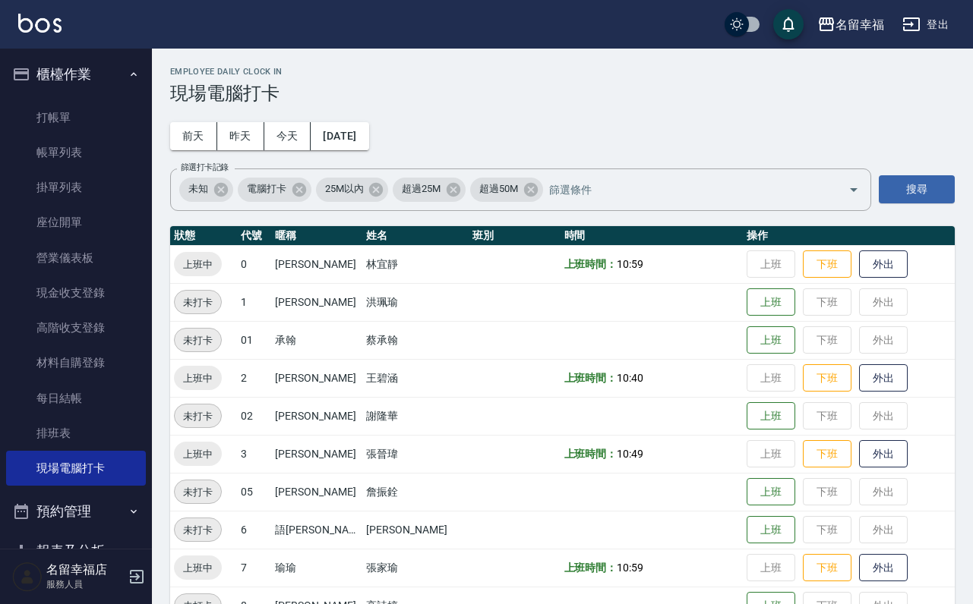 The height and width of the screenshot is (604, 973). I want to click on input: 篩選條件, so click(683, 189).